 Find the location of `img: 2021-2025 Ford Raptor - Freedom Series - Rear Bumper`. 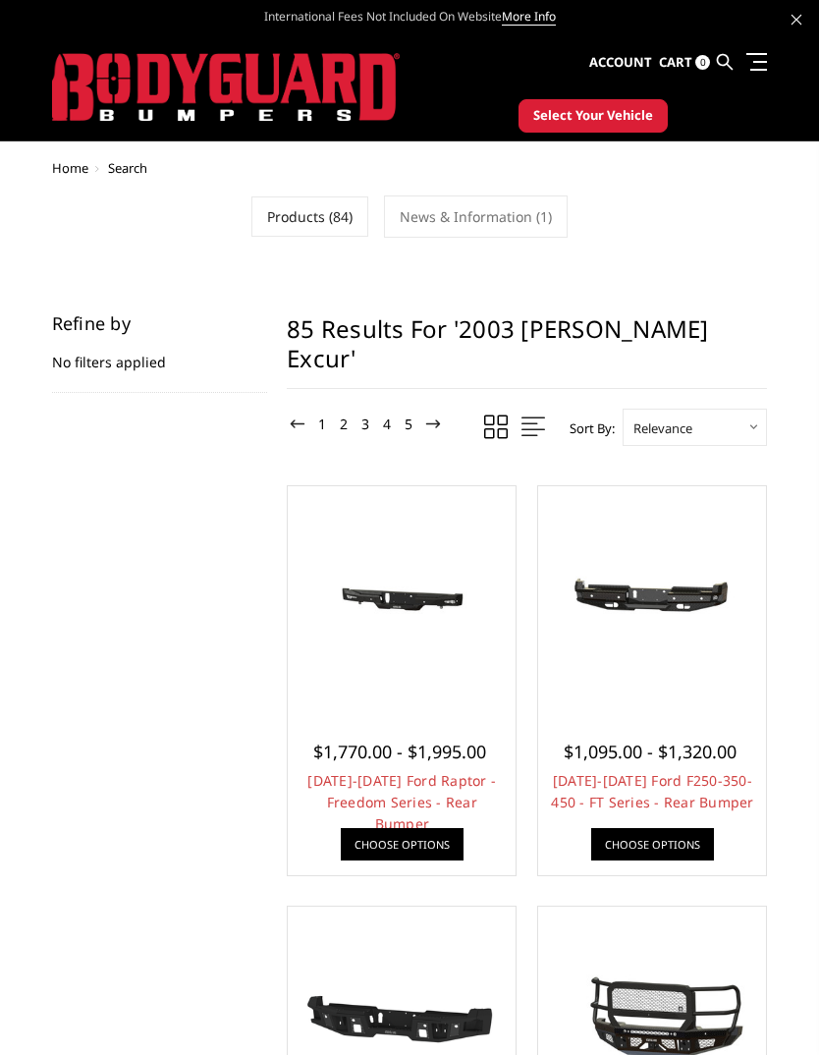

img: 2021-2025 Ford Raptor - Freedom Series - Rear Bumper is located at coordinates (402, 600).